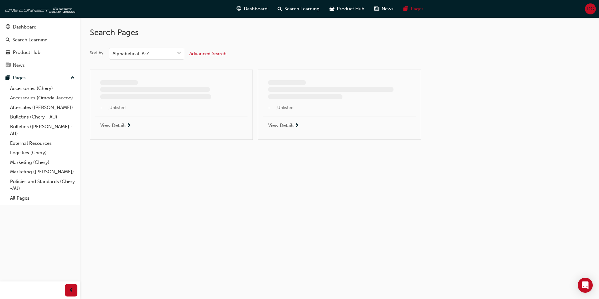  I want to click on a: All Pages, so click(42, 198).